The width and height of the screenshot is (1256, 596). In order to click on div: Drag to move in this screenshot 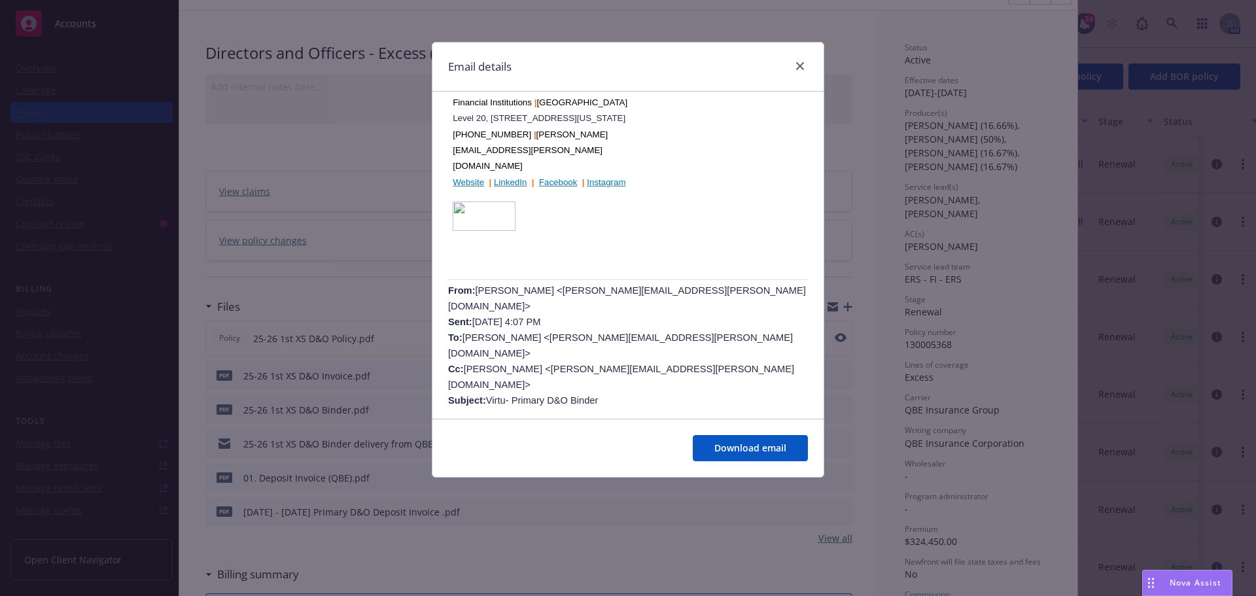, I will do `click(1151, 583)`.